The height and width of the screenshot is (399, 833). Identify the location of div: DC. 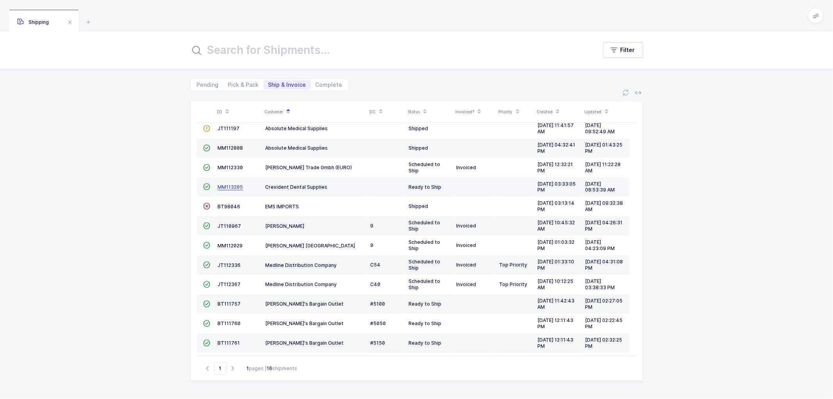
(387, 112).